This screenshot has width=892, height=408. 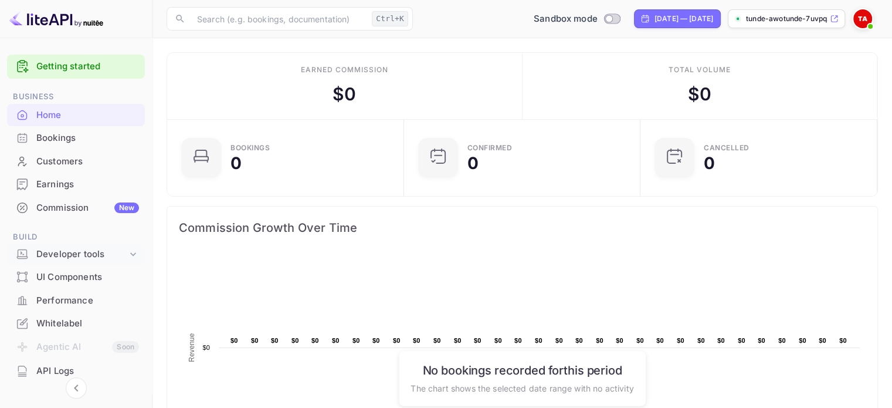 I want to click on h6: No bookings recorded for this period, so click(x=522, y=370).